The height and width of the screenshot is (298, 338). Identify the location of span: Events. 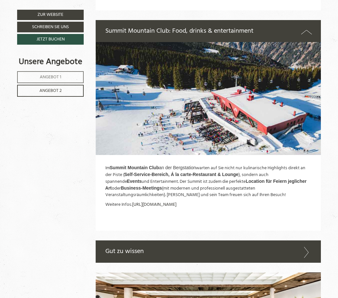
(135, 181).